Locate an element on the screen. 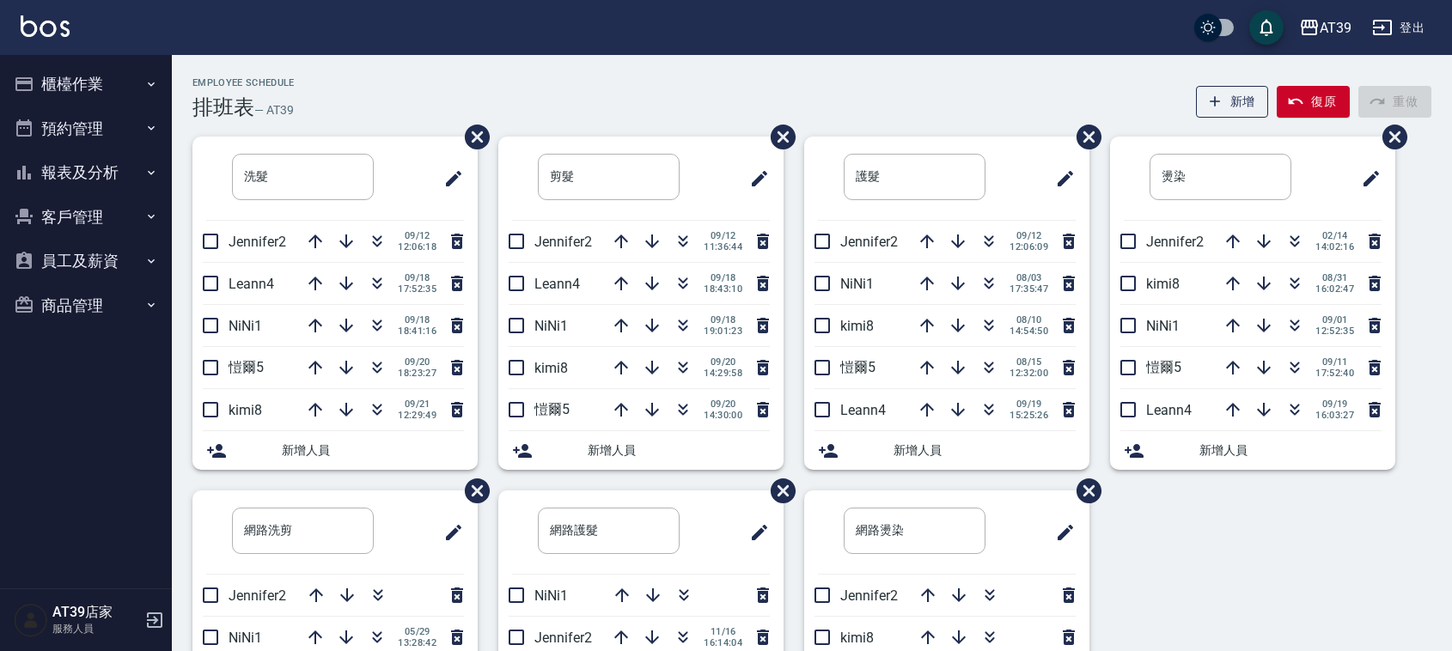 The height and width of the screenshot is (651, 1452). div: AT39 is located at coordinates (1335, 27).